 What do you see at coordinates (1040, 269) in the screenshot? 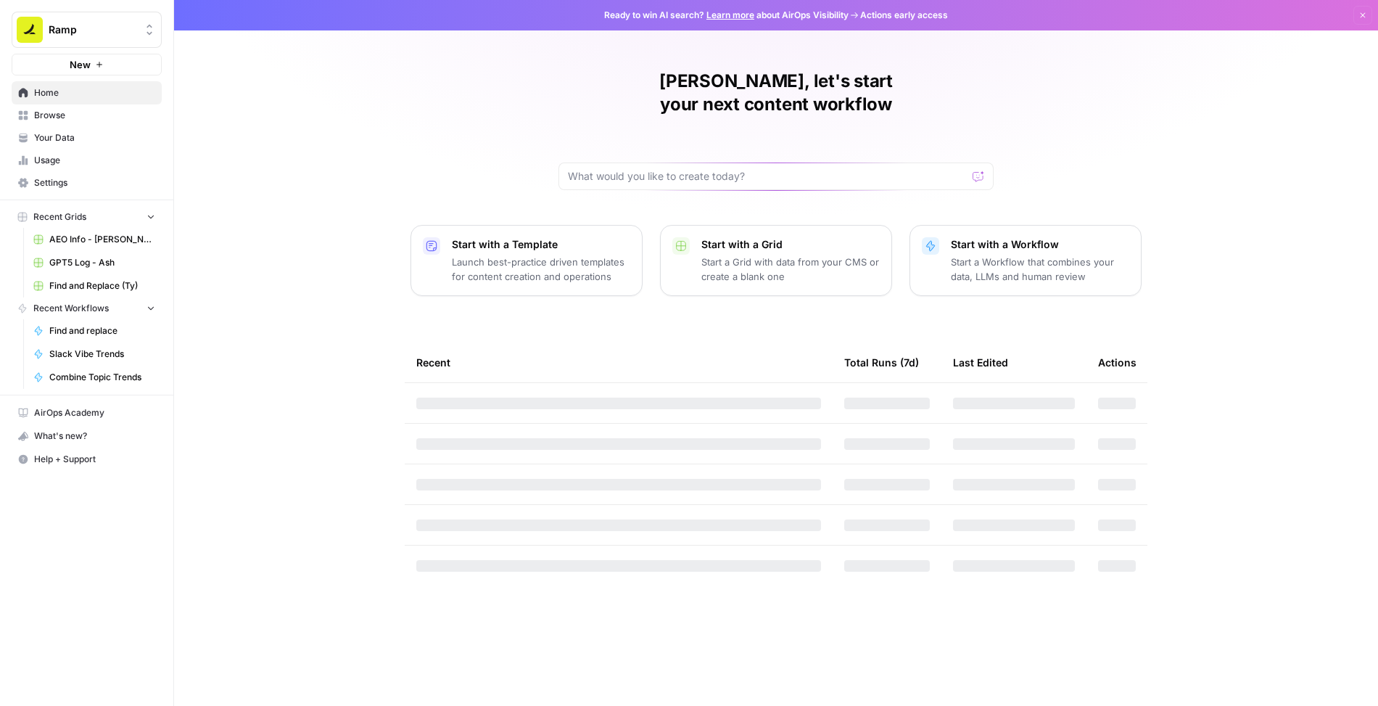
I see `p: Start a Workflow that combines your data, LLMs and human review` at bounding box center [1040, 269].